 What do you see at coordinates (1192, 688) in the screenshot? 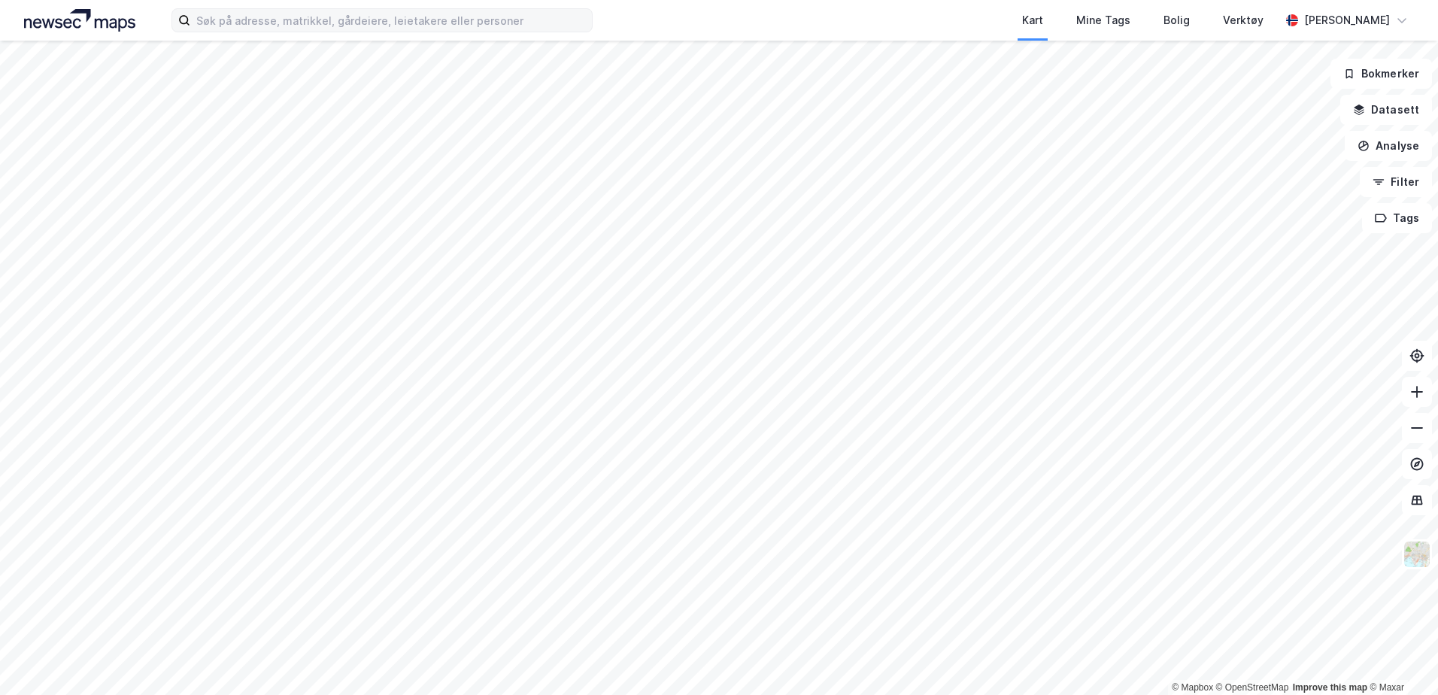
I see `a: Mapbox` at bounding box center [1192, 688].